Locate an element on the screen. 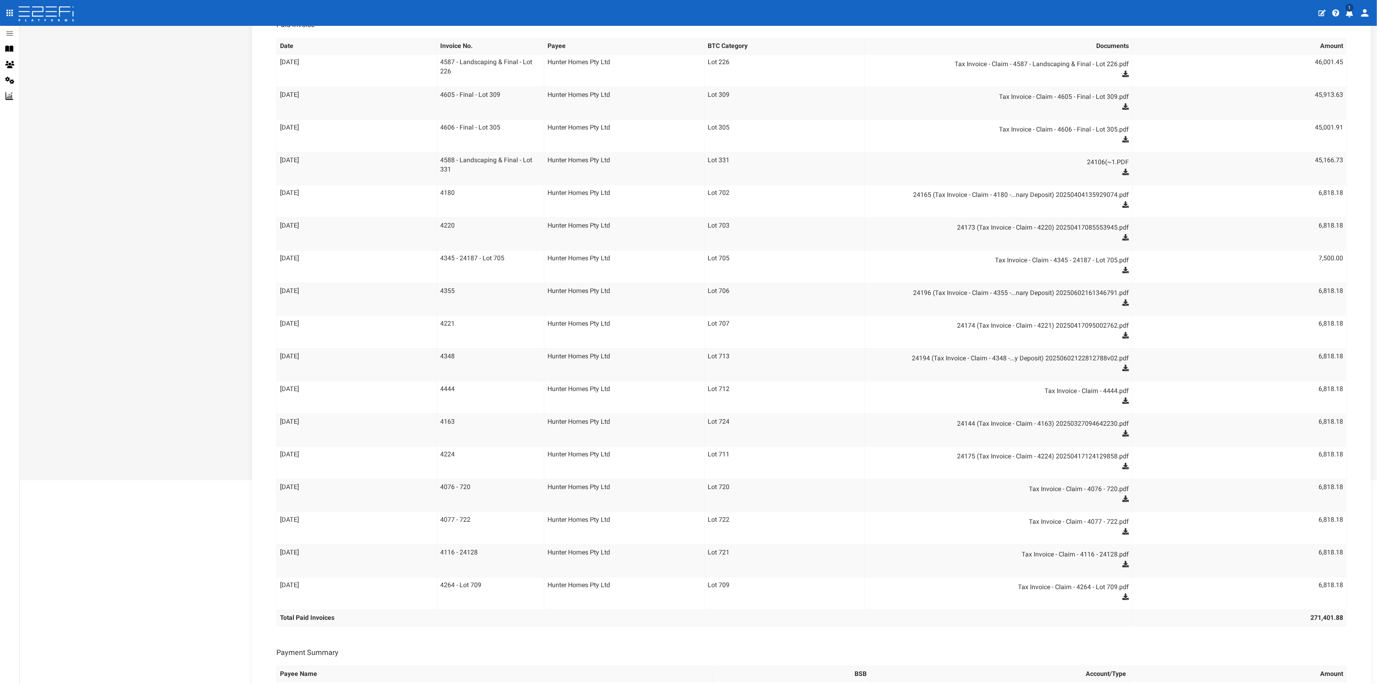  td: 4076 - 720 is located at coordinates (490, 495).